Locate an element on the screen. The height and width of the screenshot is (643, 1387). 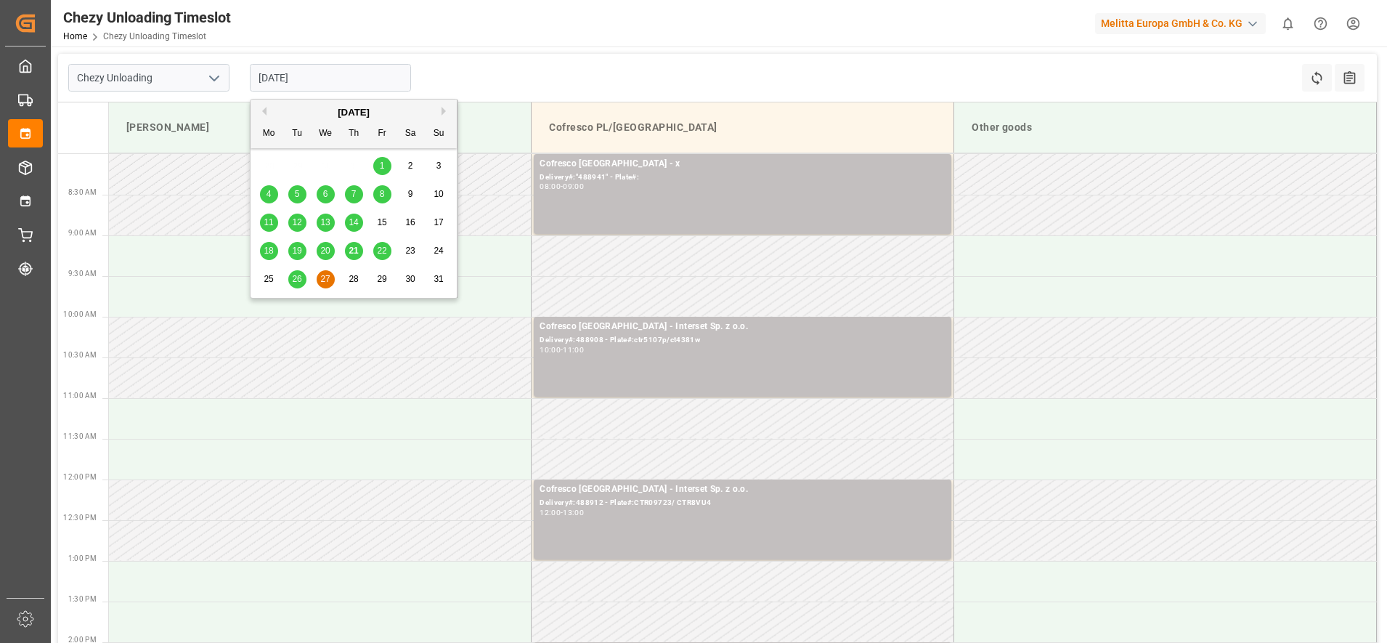
div: Choose Wednesday, August 13th, 2025 is located at coordinates (325, 222).